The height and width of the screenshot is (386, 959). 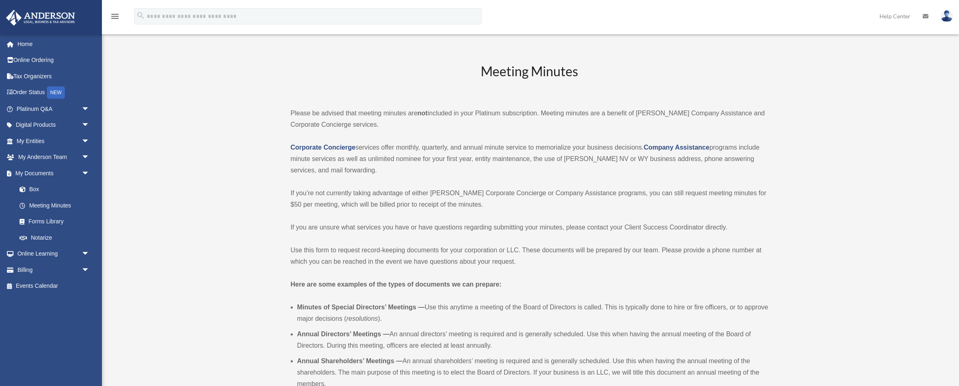 What do you see at coordinates (677, 147) in the screenshot?
I see `a: Company Assistance` at bounding box center [677, 147].